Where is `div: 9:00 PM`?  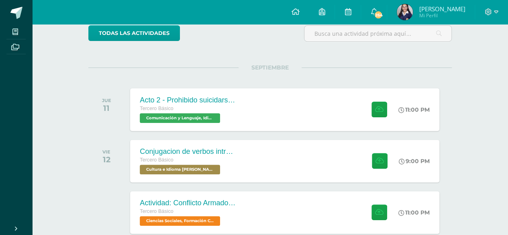
div: 9:00 PM is located at coordinates (414, 161).